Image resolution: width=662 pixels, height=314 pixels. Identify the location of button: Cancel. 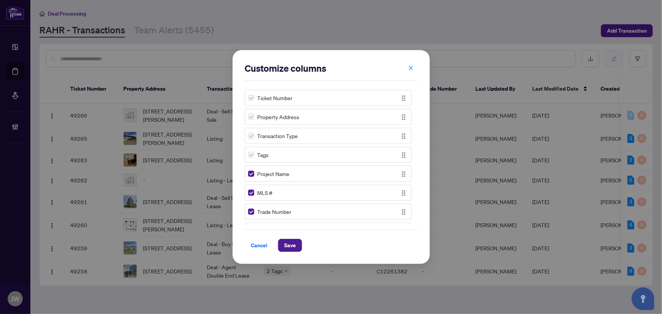
(259, 245).